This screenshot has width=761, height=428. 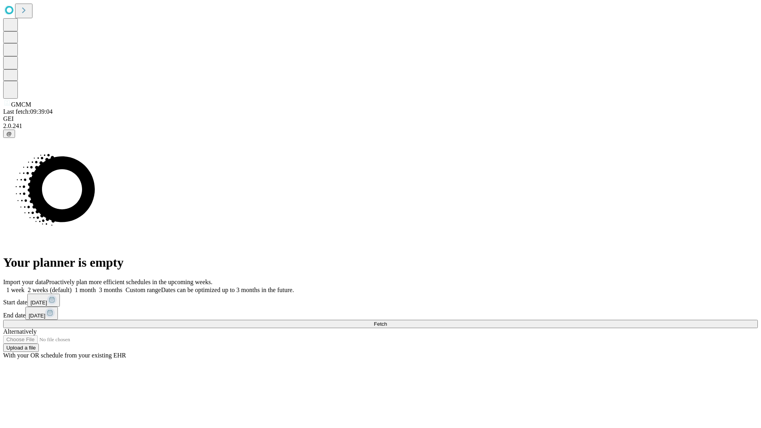 I want to click on div: Start date, so click(x=381, y=300).